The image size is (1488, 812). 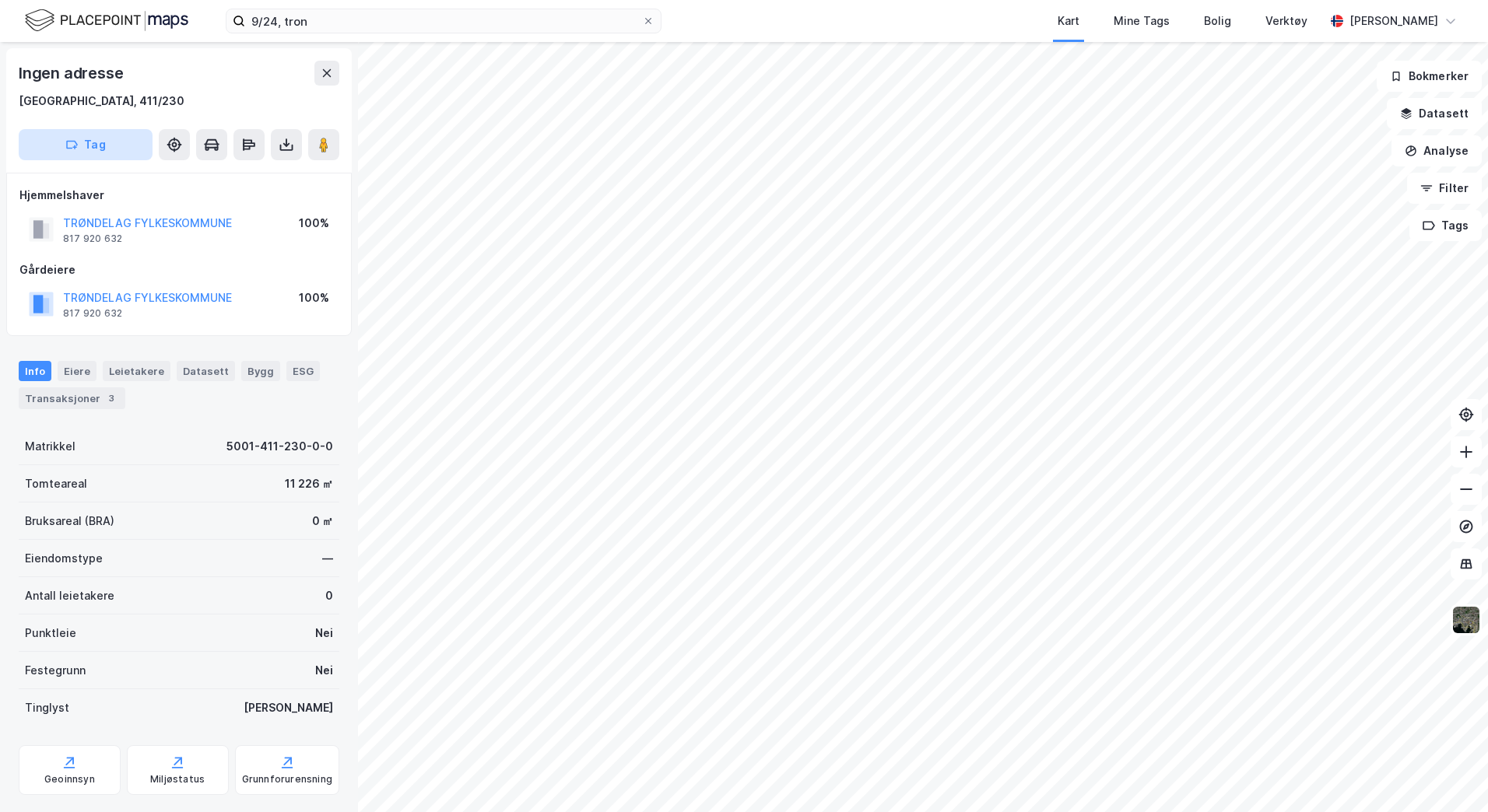 I want to click on div: Miljøstatus, so click(x=177, y=780).